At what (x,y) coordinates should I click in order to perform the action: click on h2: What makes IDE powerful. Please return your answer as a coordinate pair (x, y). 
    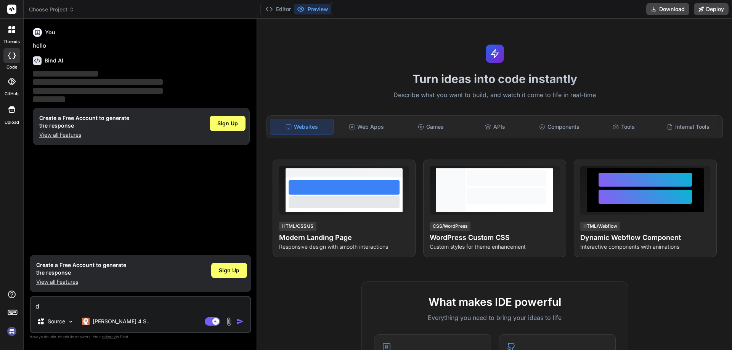
    Looking at the image, I should click on (495, 302).